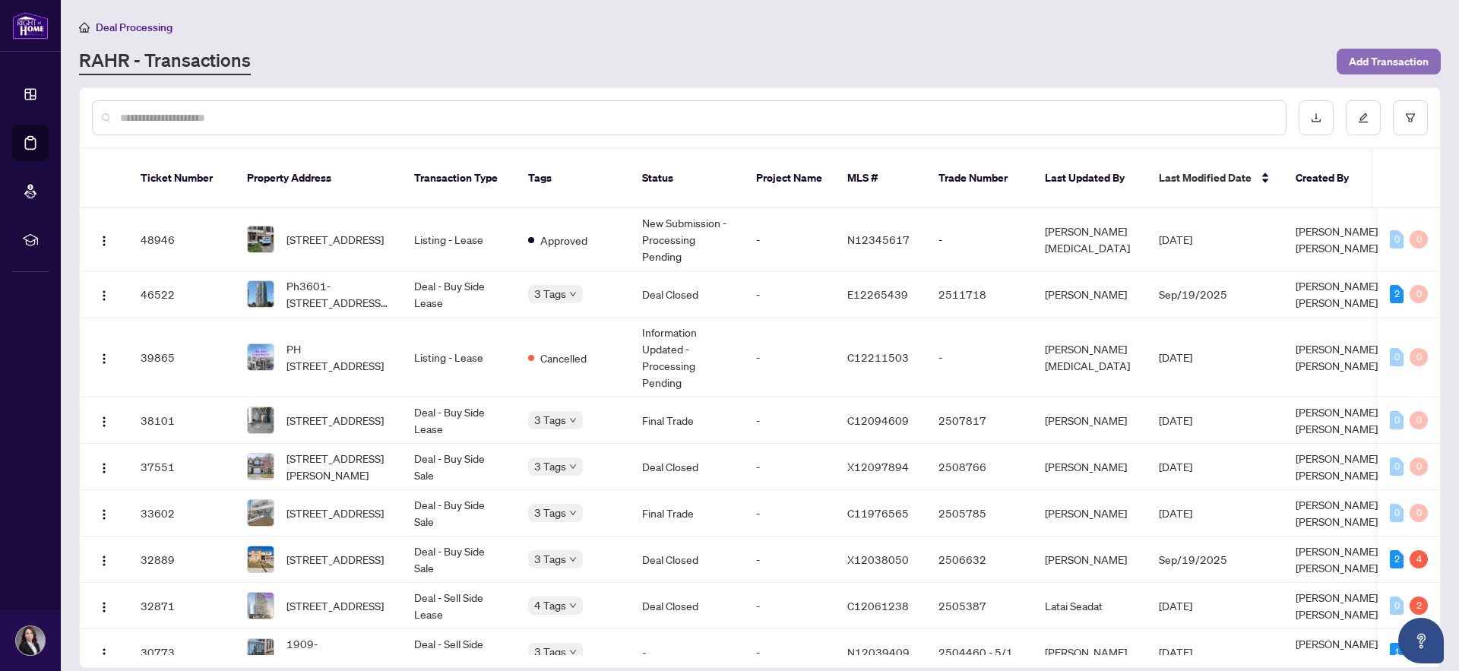 This screenshot has height=671, width=1459. I want to click on td: New Submission - Processing Pending, so click(687, 239).